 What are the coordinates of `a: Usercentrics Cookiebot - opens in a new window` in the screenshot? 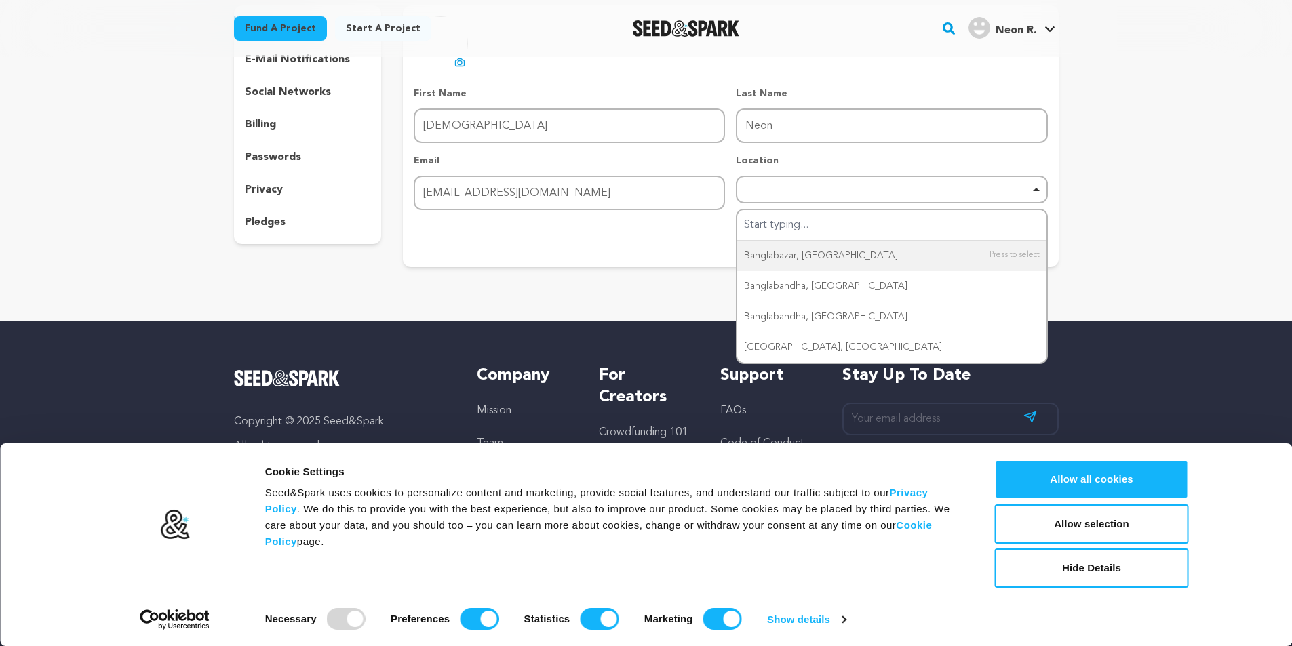 It's located at (174, 620).